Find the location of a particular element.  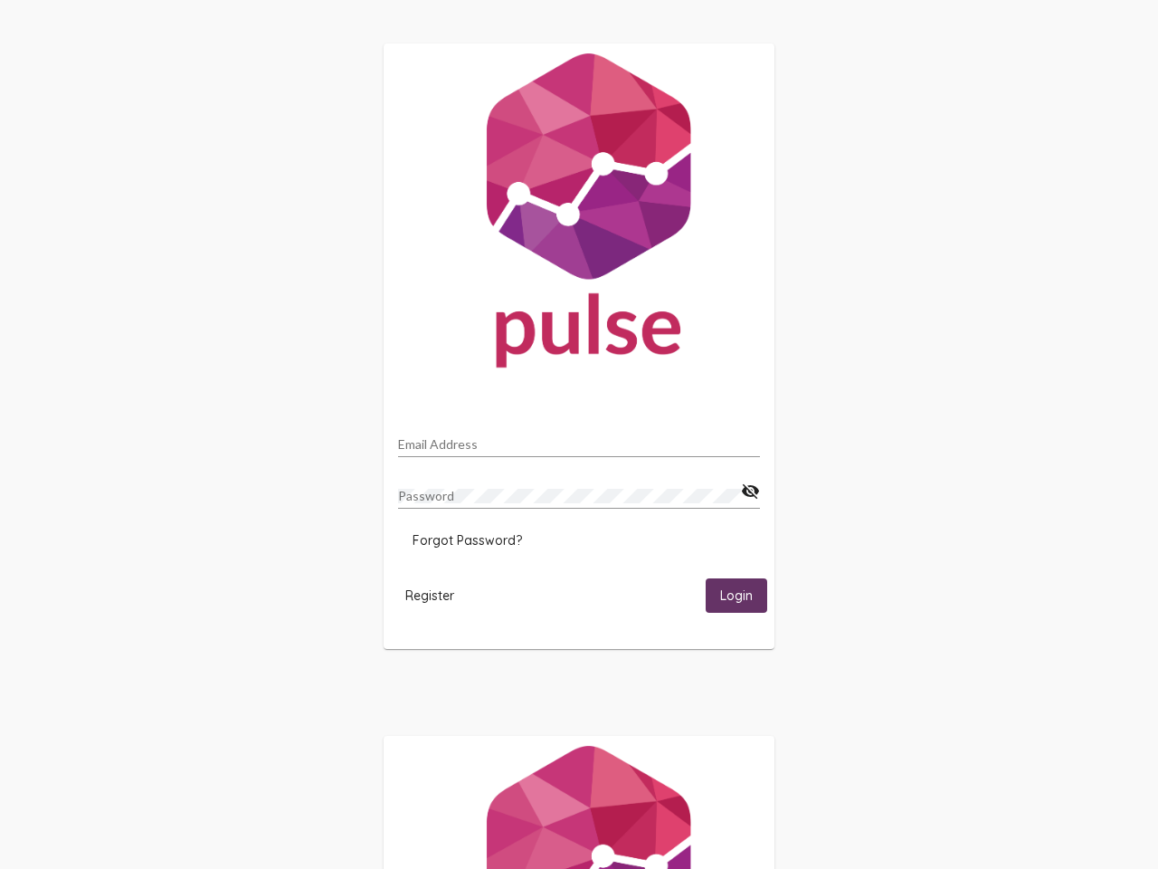

button: Login is located at coordinates (737, 594).